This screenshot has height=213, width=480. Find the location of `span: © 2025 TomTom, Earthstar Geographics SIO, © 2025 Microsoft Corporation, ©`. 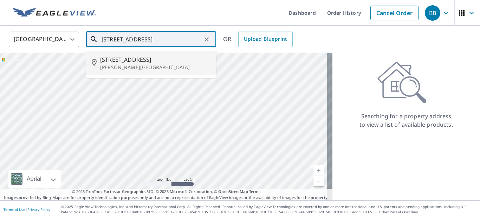

span: © 2025 TomTom, Earthstar Geographics SIO, © 2025 Microsoft Corporation, © is located at coordinates (166, 192).